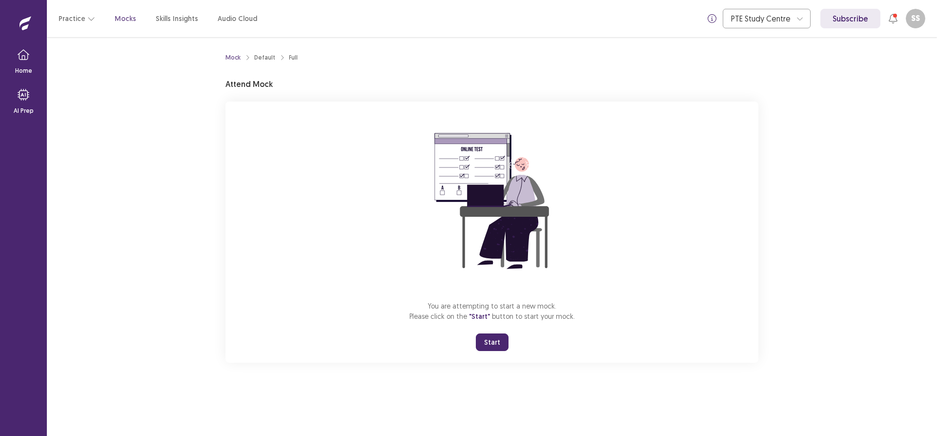  Describe the element at coordinates (712, 19) in the screenshot. I see `button: info` at that location.